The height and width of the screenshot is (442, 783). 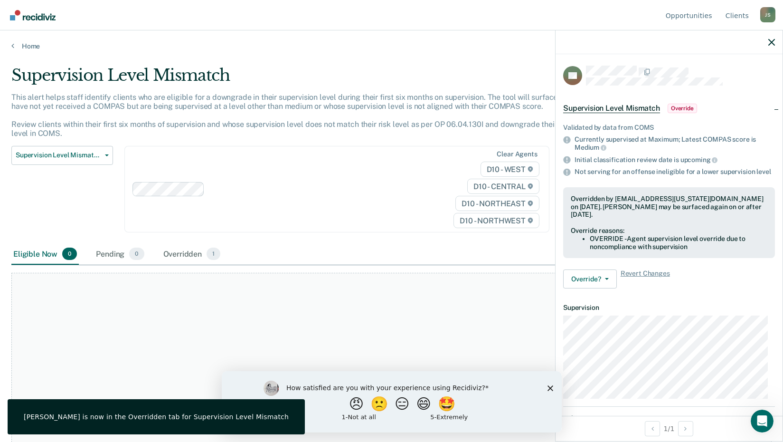 What do you see at coordinates (497, 203) in the screenshot?
I see `span: D10 - NORTHEAST` at bounding box center [497, 203].